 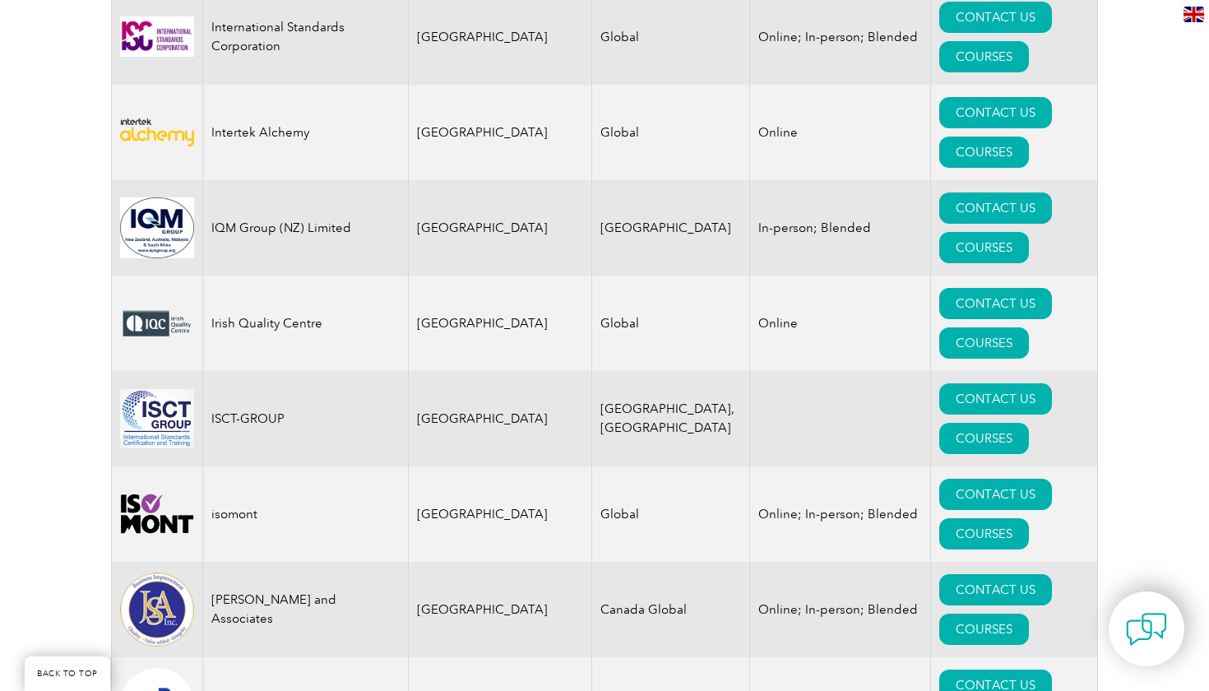 What do you see at coordinates (157, 228) in the screenshot?
I see `img: e424547b-a6e0-e911-a812-000d3a795b83-logo.jpg` at bounding box center [157, 228].